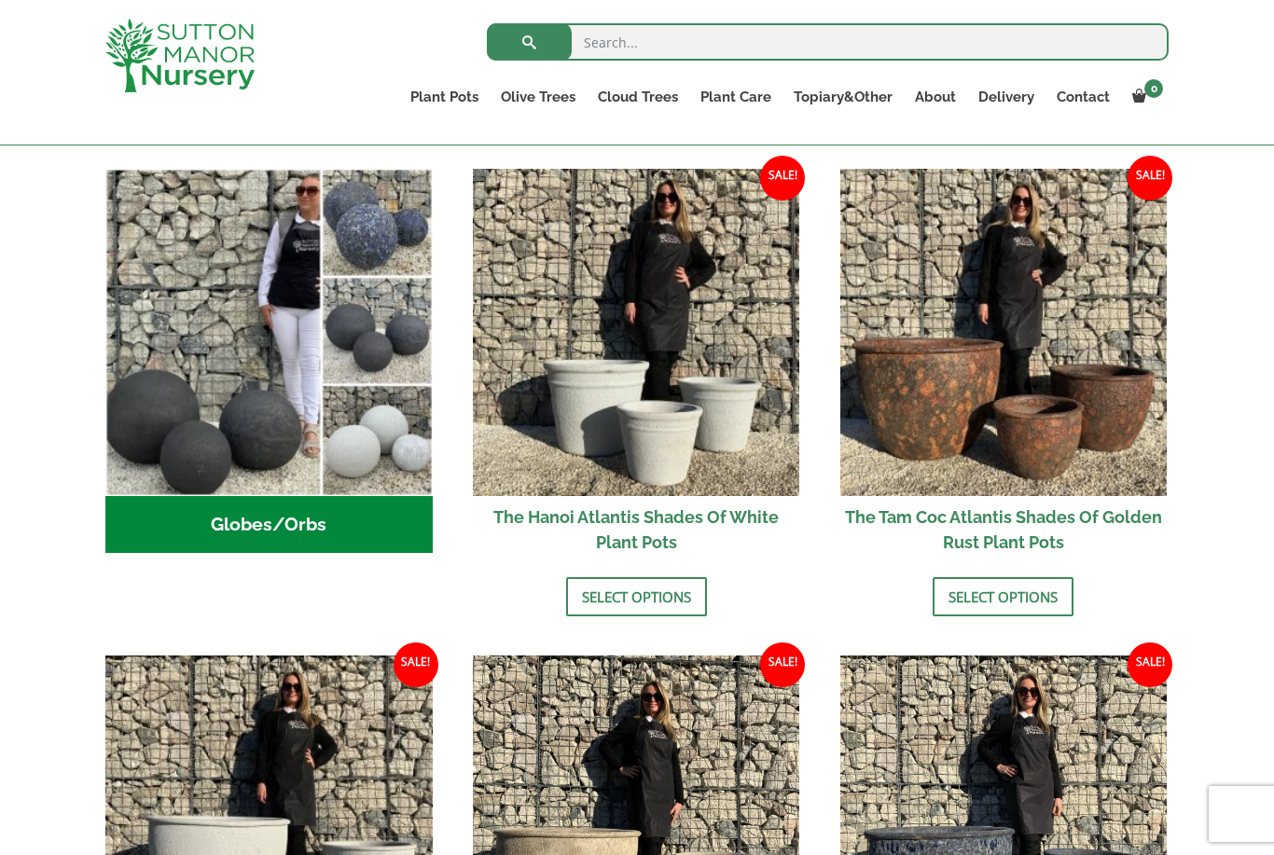 Image resolution: width=1274 pixels, height=855 pixels. I want to click on a: Select options for “The Tam Coc Atlantis Shades Of Golden Rust Plant Pots”, so click(1003, 597).